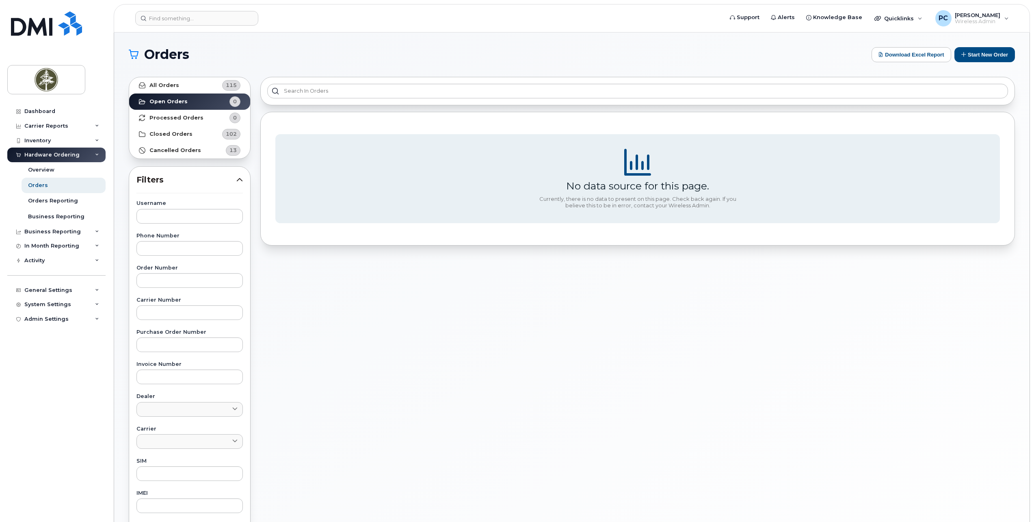  What do you see at coordinates (911, 54) in the screenshot?
I see `button: Download Excel Report` at bounding box center [911, 54].